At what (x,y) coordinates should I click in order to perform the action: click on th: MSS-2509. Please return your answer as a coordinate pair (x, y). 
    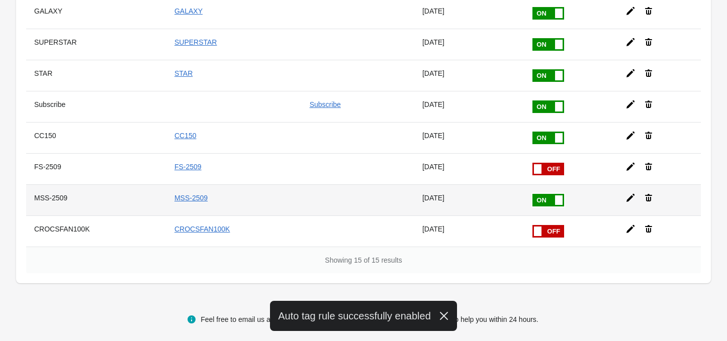
    Looking at the image, I should click on (96, 200).